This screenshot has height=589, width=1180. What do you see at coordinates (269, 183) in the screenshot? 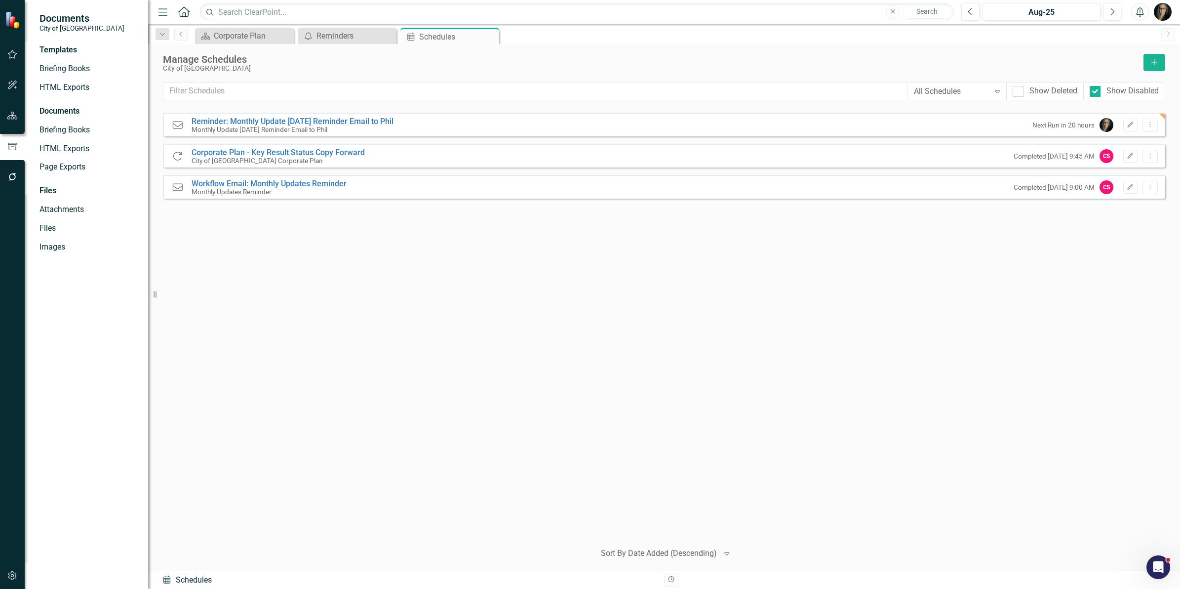
I see `a: Workflow Email: Monthly Updates Reminder` at bounding box center [269, 183].